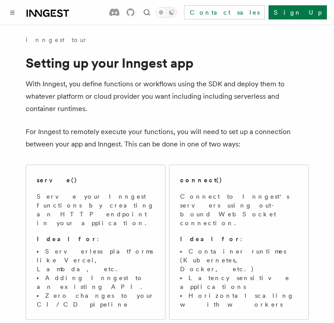 The image size is (334, 323). What do you see at coordinates (166, 12) in the screenshot?
I see `button: Toggle dark mode` at bounding box center [166, 12].